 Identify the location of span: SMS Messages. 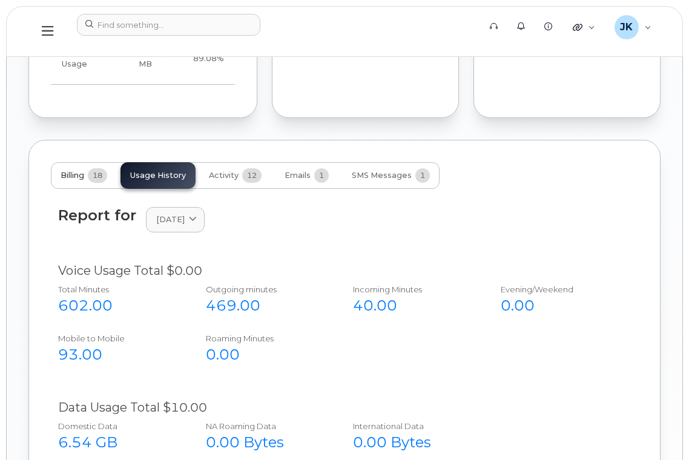
(381, 175).